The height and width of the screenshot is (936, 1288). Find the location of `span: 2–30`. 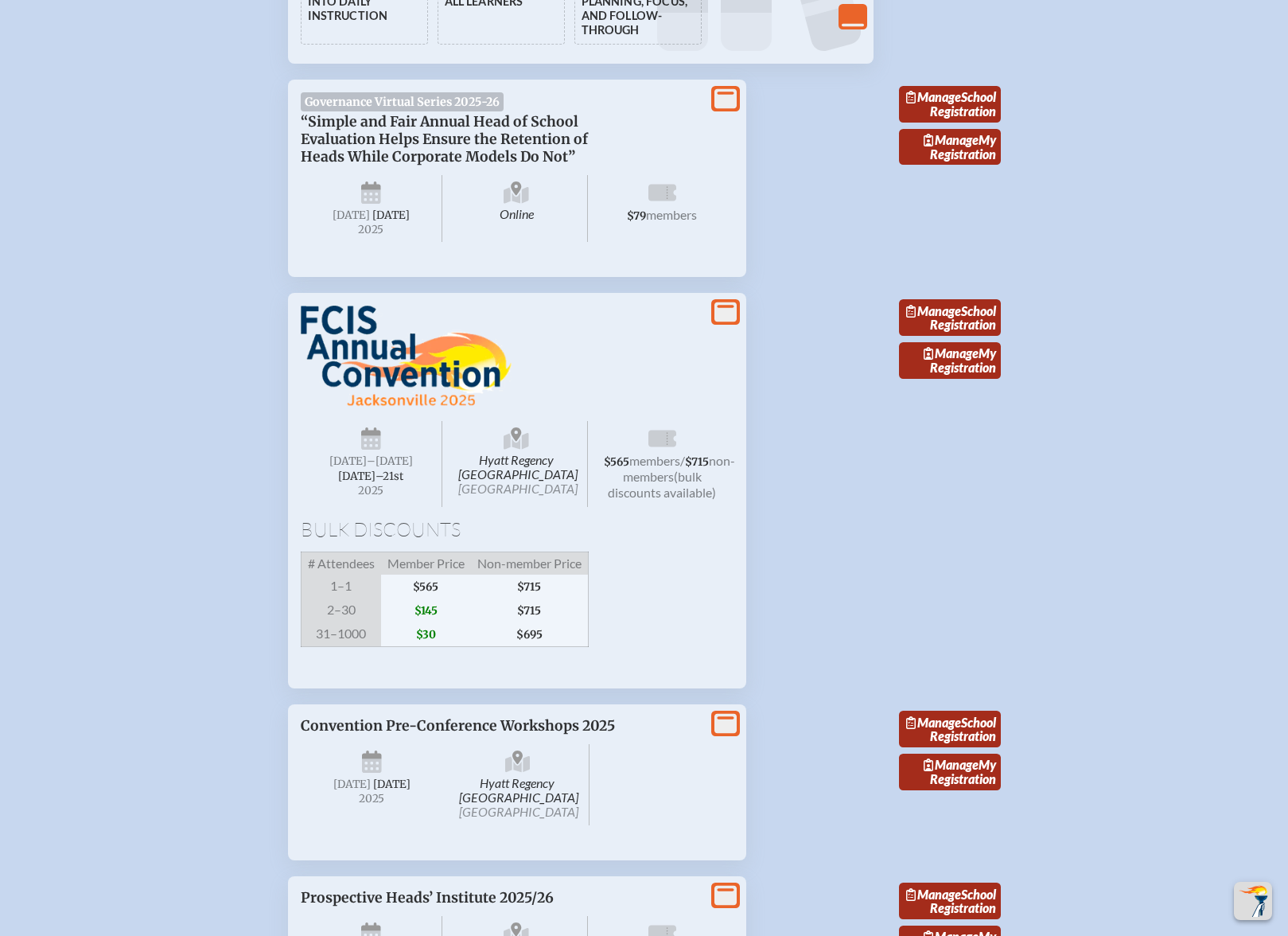

span: 2–30 is located at coordinates (340, 610).